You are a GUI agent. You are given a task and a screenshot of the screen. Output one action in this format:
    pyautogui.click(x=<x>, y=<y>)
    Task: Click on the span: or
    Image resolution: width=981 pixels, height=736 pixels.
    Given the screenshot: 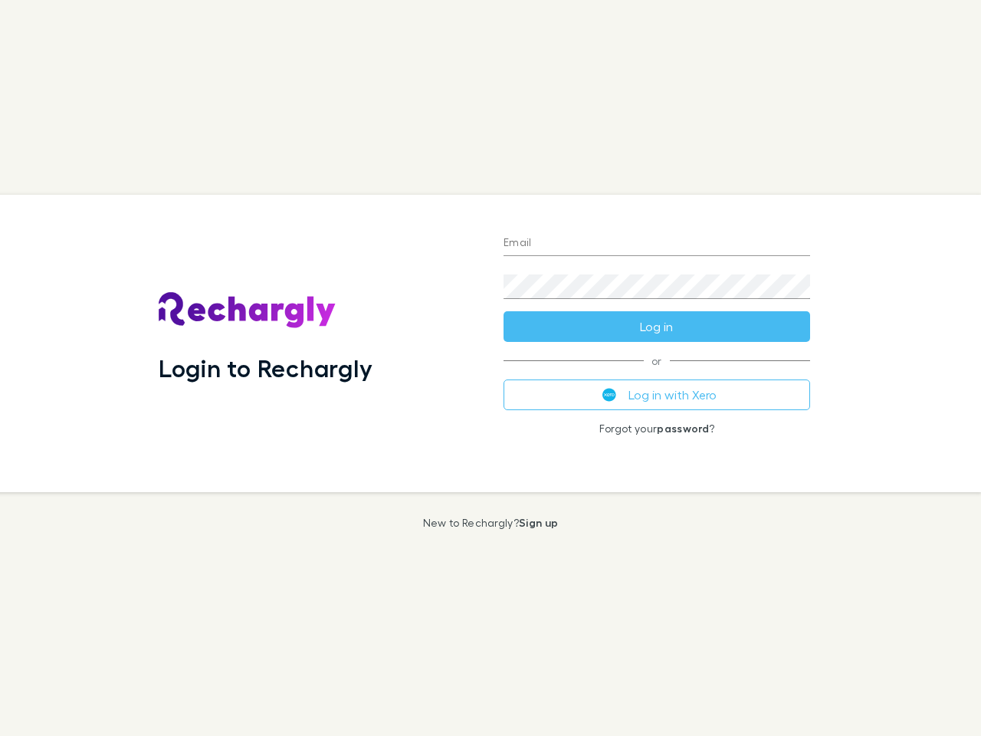 What is the action you would take?
    pyautogui.click(x=657, y=360)
    